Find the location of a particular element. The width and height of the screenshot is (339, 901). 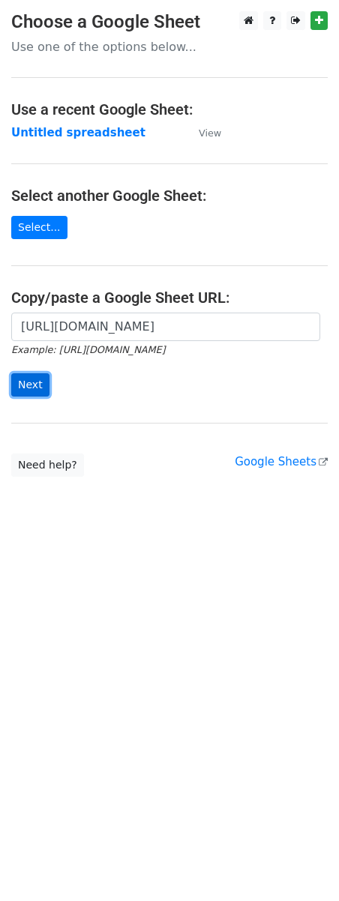

a: Google Sheets is located at coordinates (281, 462).